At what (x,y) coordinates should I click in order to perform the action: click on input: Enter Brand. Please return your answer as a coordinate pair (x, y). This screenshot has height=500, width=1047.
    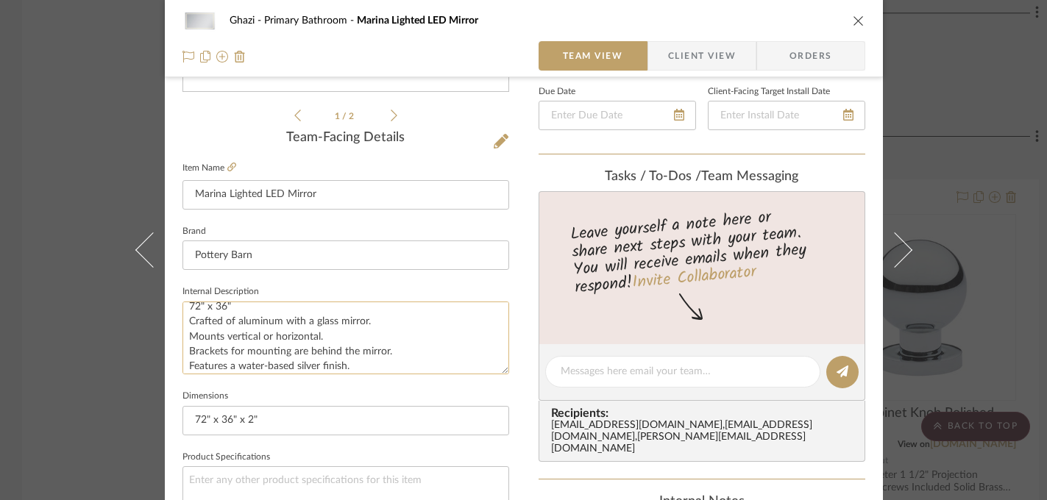
    Looking at the image, I should click on (346, 255).